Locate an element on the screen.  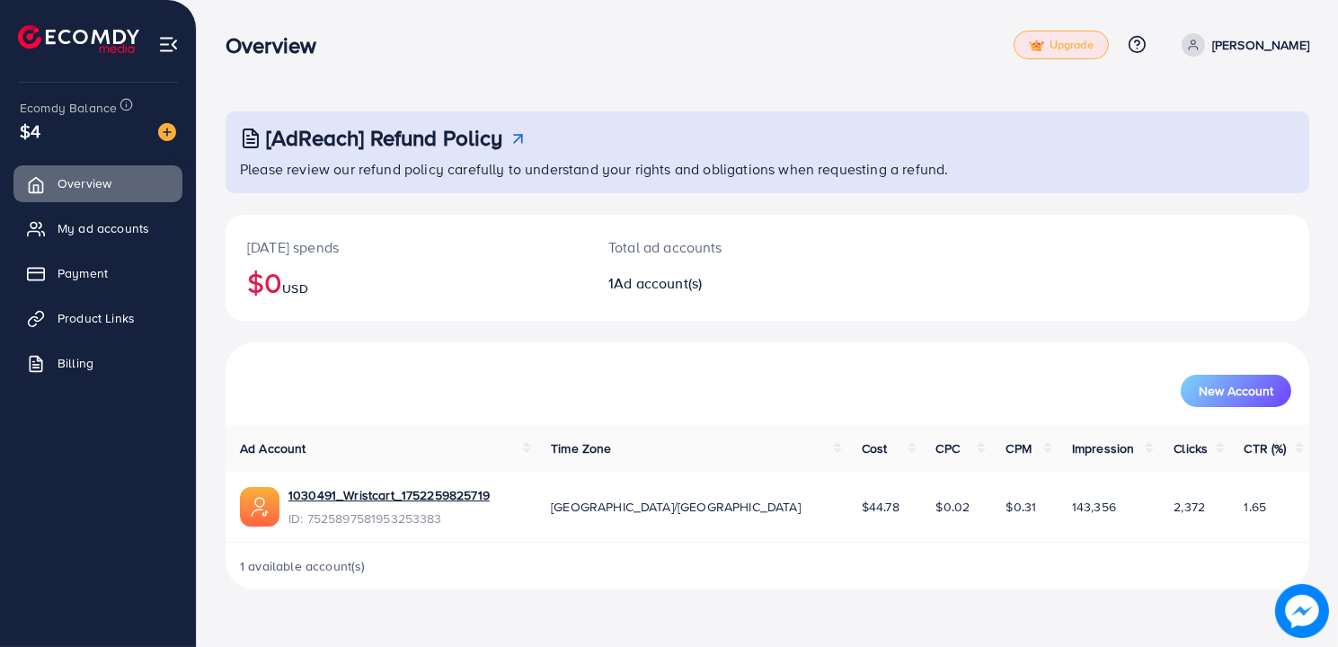
span: Time Zone is located at coordinates (580, 448).